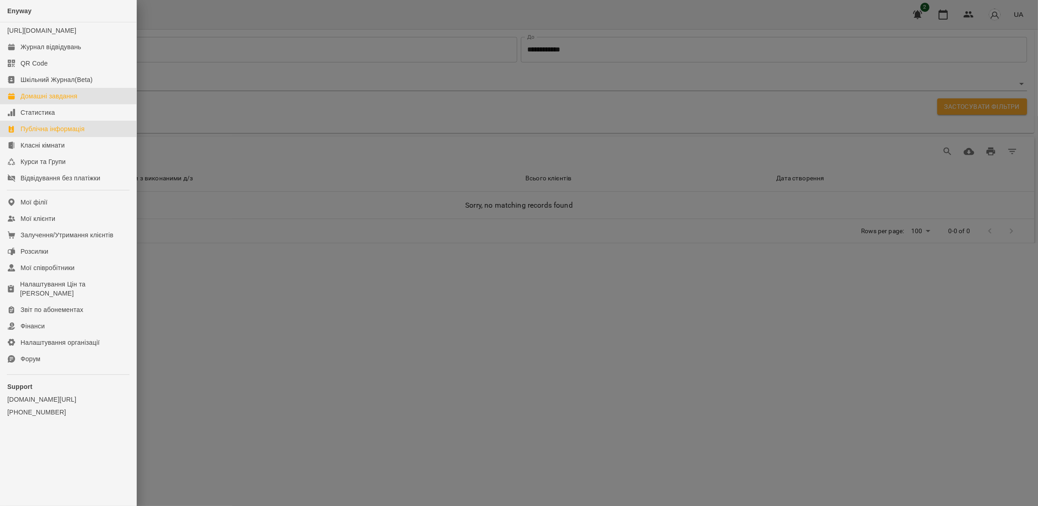 The image size is (1038, 506). What do you see at coordinates (49, 96) in the screenshot?
I see `div: Домашні завдання` at bounding box center [49, 96].